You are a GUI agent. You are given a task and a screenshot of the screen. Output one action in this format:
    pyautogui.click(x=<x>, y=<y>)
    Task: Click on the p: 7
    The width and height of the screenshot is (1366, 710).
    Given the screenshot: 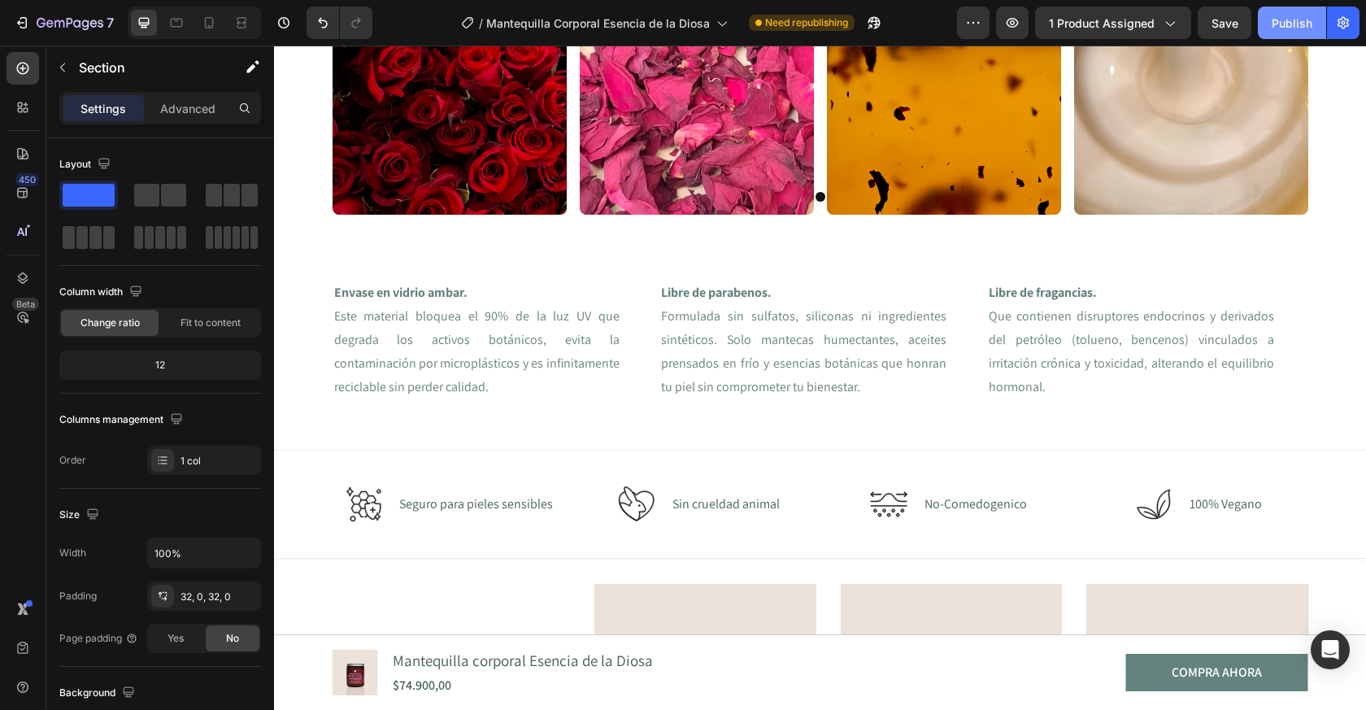 What is the action you would take?
    pyautogui.click(x=110, y=23)
    